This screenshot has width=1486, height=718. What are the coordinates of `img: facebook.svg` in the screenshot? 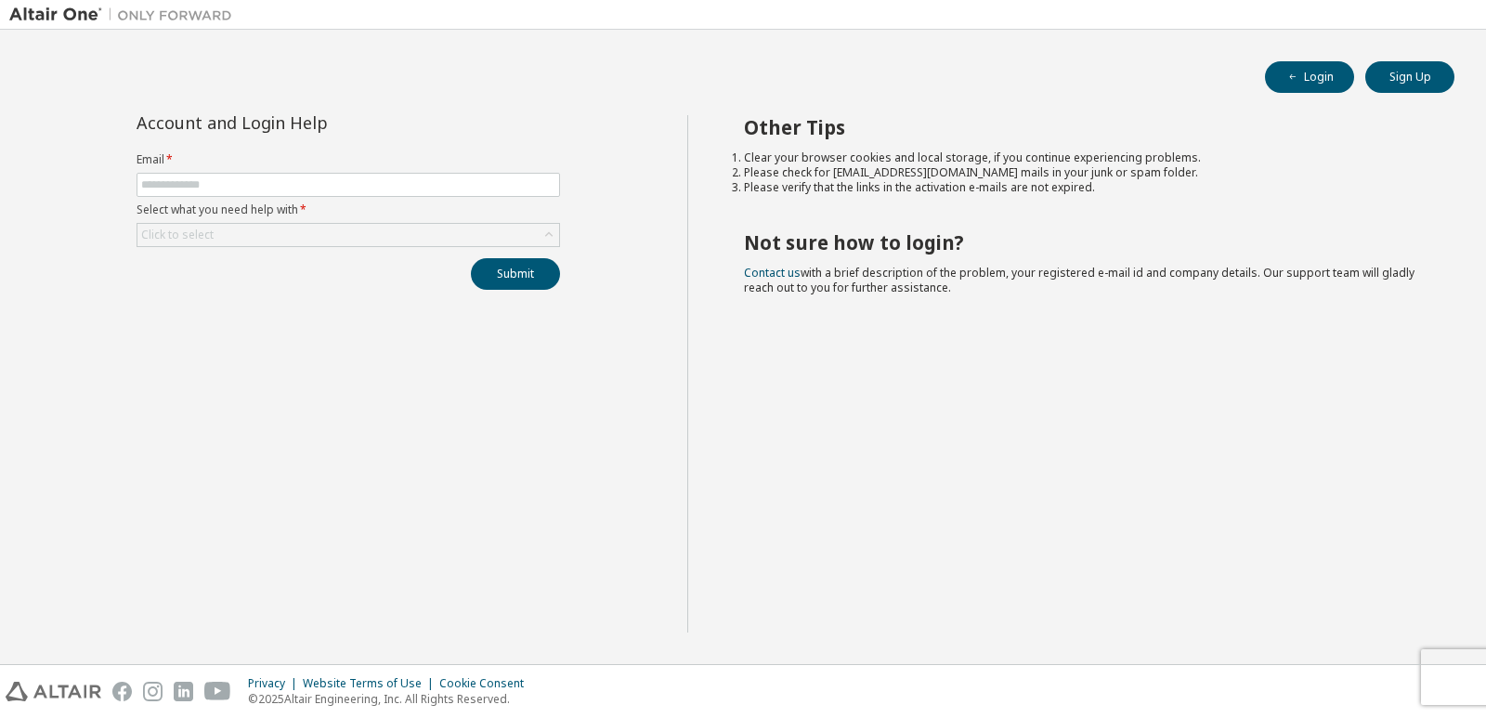 It's located at (122, 691).